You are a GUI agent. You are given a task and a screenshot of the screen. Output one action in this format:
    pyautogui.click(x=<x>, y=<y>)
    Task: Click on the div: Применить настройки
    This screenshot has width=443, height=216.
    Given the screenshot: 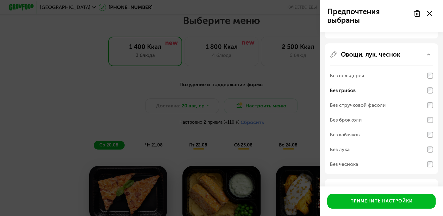 What is the action you would take?
    pyautogui.click(x=382, y=201)
    